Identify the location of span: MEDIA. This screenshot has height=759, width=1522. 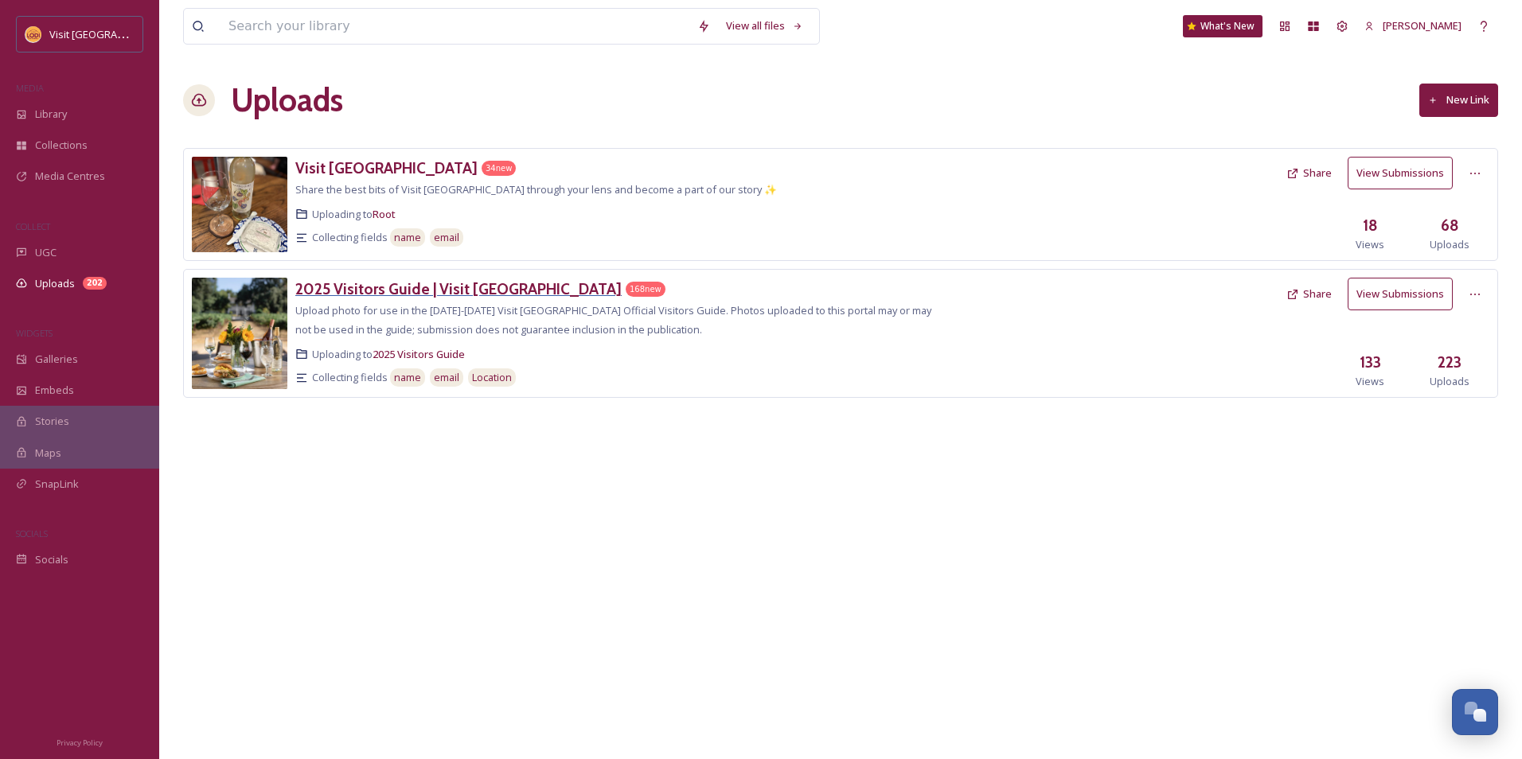
(29, 88).